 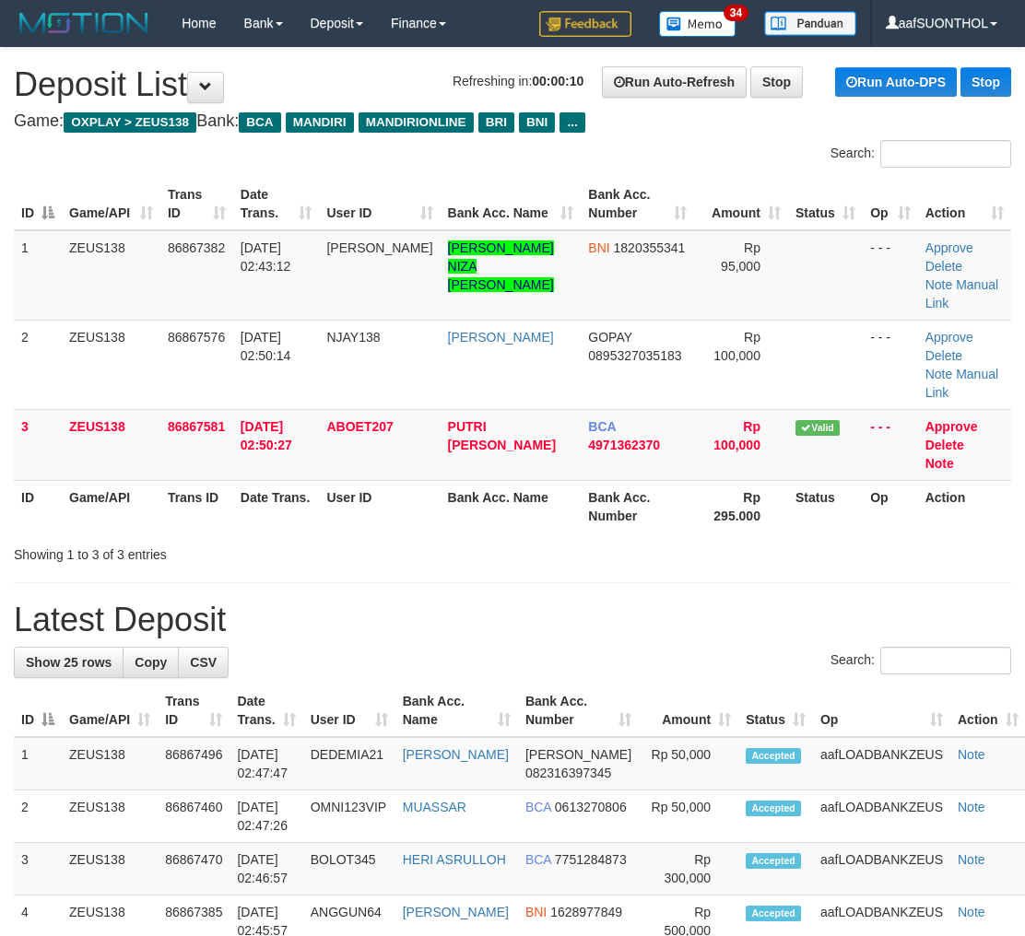 I want to click on span: 86867581, so click(x=196, y=427).